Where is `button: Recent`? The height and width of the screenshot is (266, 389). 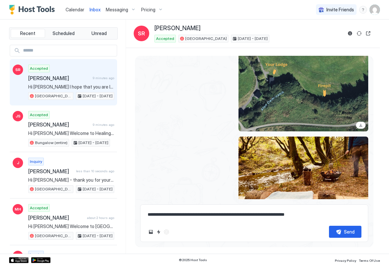
button: Recent is located at coordinates (28, 33).